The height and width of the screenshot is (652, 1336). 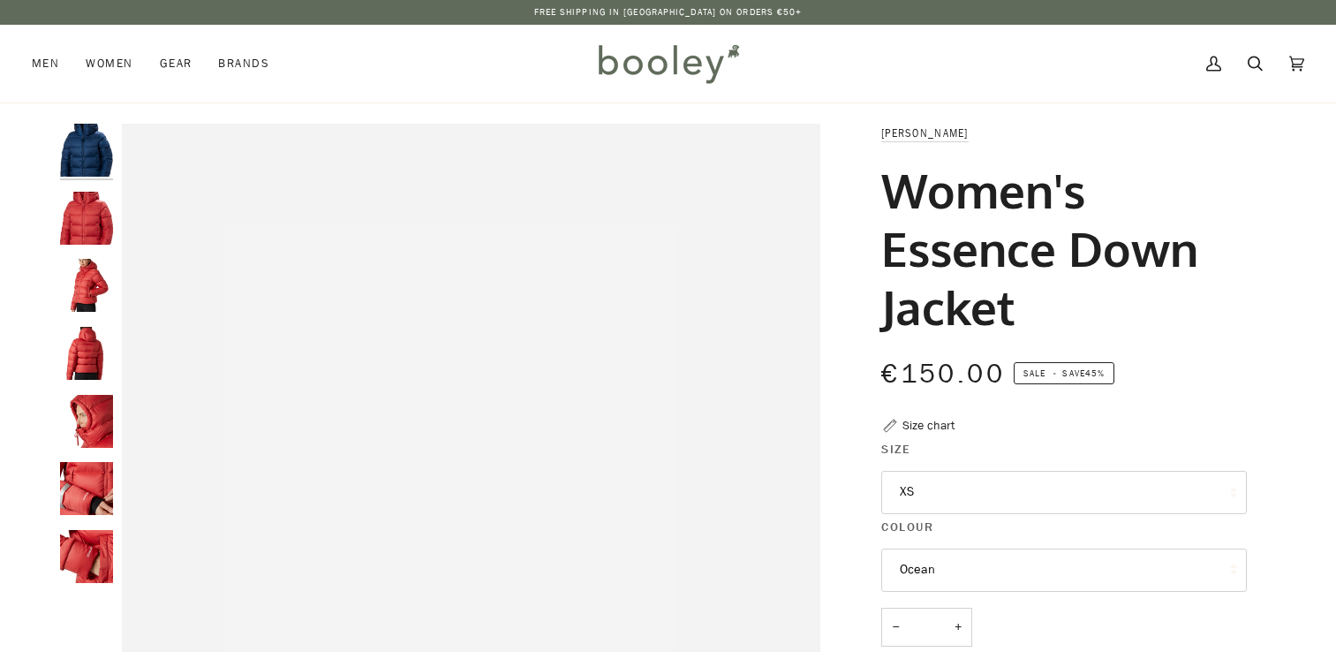 I want to click on span: Brands, so click(x=244, y=64).